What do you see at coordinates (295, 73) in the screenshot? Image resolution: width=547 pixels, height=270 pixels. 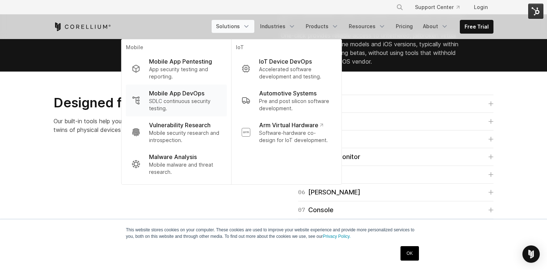 I see `p: Accelerated software development and testing.` at bounding box center [295, 73].